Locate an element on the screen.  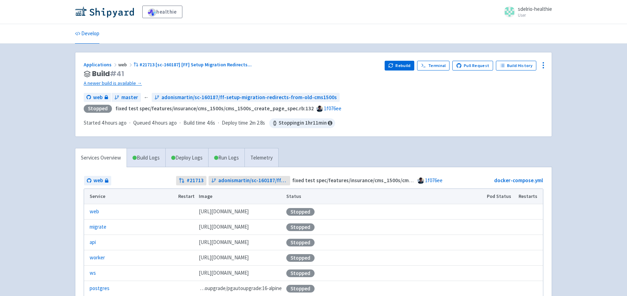
span: Build time is located at coordinates (194, 123).